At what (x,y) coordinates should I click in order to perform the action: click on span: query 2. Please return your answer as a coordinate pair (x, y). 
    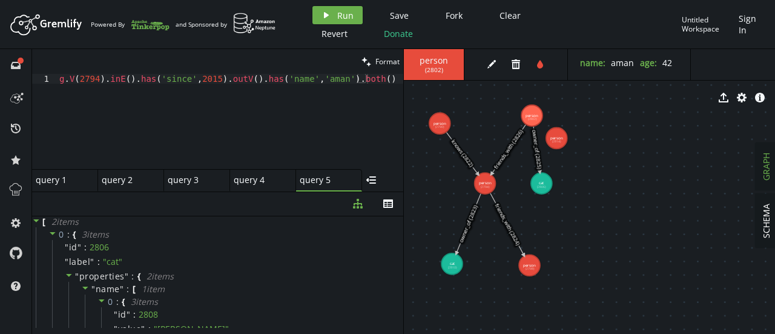
    Looking at the image, I should click on (126, 180).